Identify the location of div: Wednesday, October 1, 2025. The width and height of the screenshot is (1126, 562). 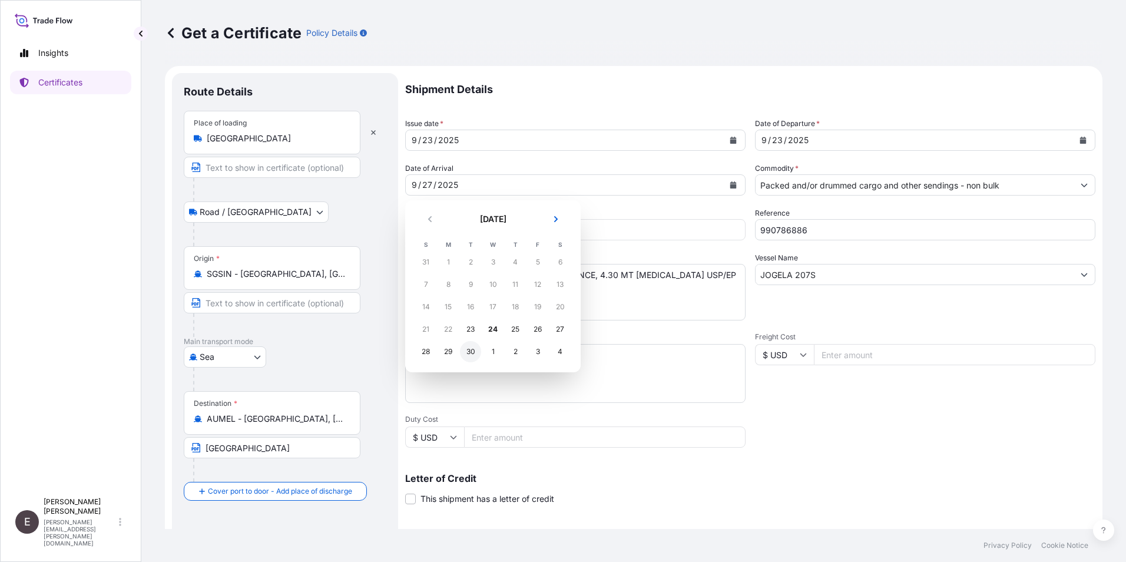
(493, 352).